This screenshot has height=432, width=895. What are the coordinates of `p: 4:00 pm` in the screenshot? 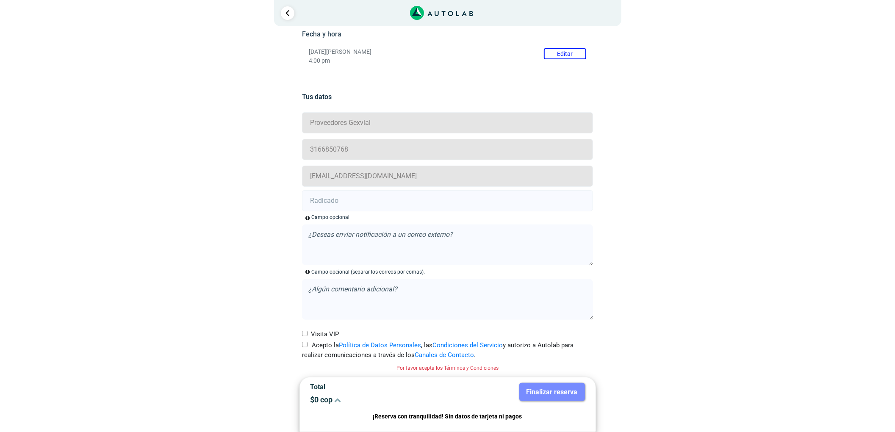 It's located at (447, 61).